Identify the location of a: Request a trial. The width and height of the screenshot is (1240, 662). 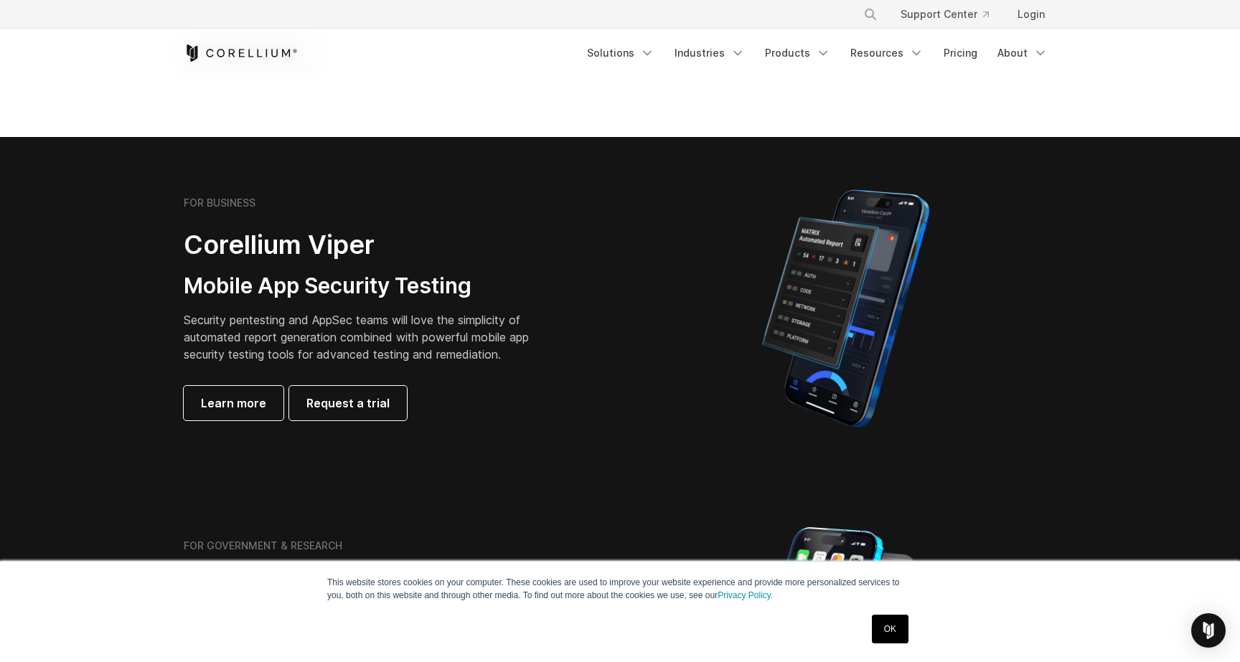
(348, 403).